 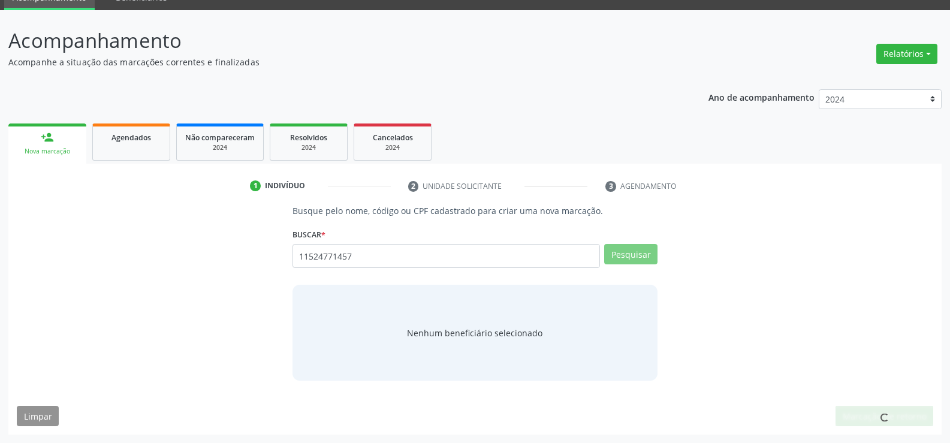 I want to click on span: Resolvidos, so click(x=309, y=137).